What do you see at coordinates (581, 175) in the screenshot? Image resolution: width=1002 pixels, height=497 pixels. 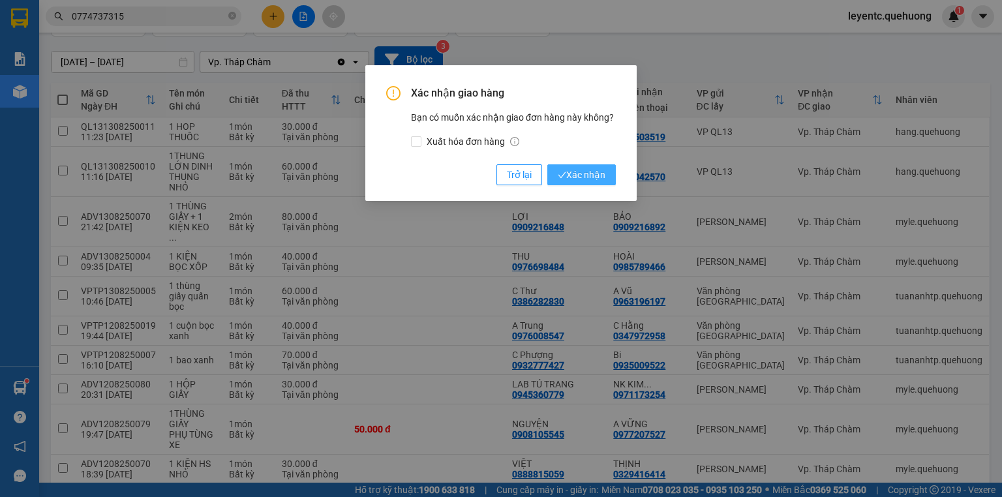 I see `span: Xác nhận` at bounding box center [581, 175].